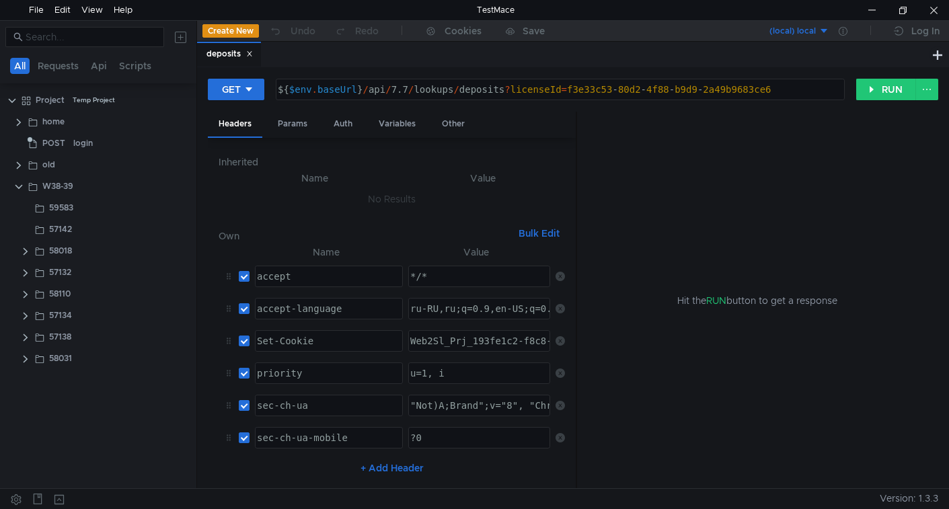  Describe the element at coordinates (48, 165) in the screenshot. I see `div: old` at that location.